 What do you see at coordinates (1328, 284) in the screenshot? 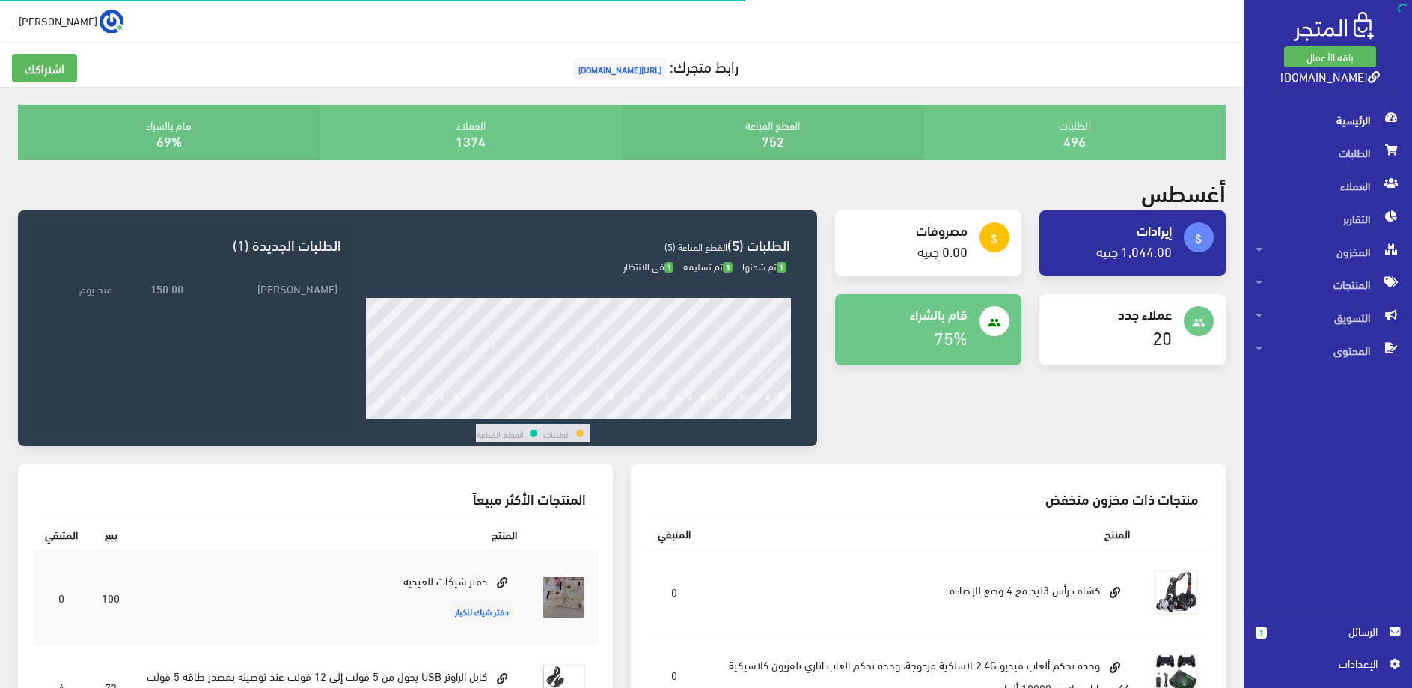
I see `a: المنتجات` at bounding box center [1328, 284].